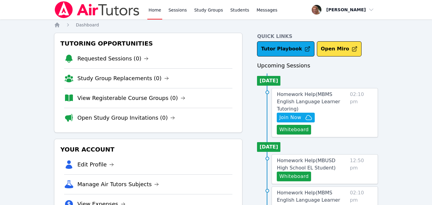 This screenshot has height=205, width=432. What do you see at coordinates (123, 78) in the screenshot?
I see `a: Study Group Replacements (0)` at bounding box center [123, 78].